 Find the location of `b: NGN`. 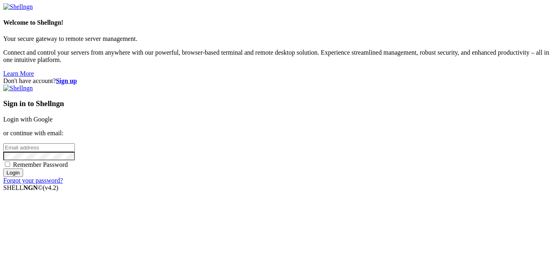

b: NGN is located at coordinates (31, 187).